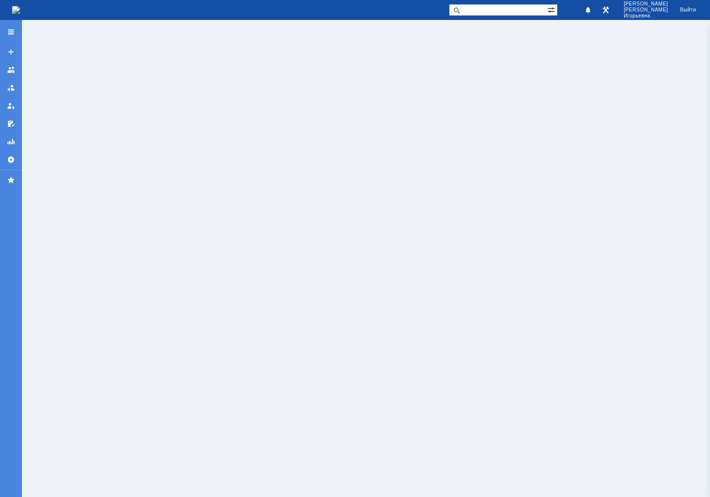 Image resolution: width=710 pixels, height=497 pixels. Describe the element at coordinates (11, 70) in the screenshot. I see `a: Заявки на командах` at that location.